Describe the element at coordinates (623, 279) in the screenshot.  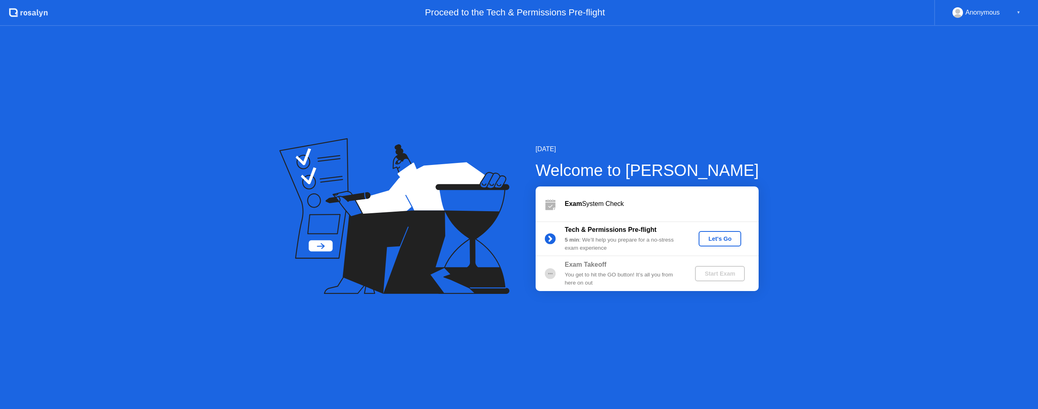
I see `div: You get to hit the GO button! It’s all you from here on out` at that location.